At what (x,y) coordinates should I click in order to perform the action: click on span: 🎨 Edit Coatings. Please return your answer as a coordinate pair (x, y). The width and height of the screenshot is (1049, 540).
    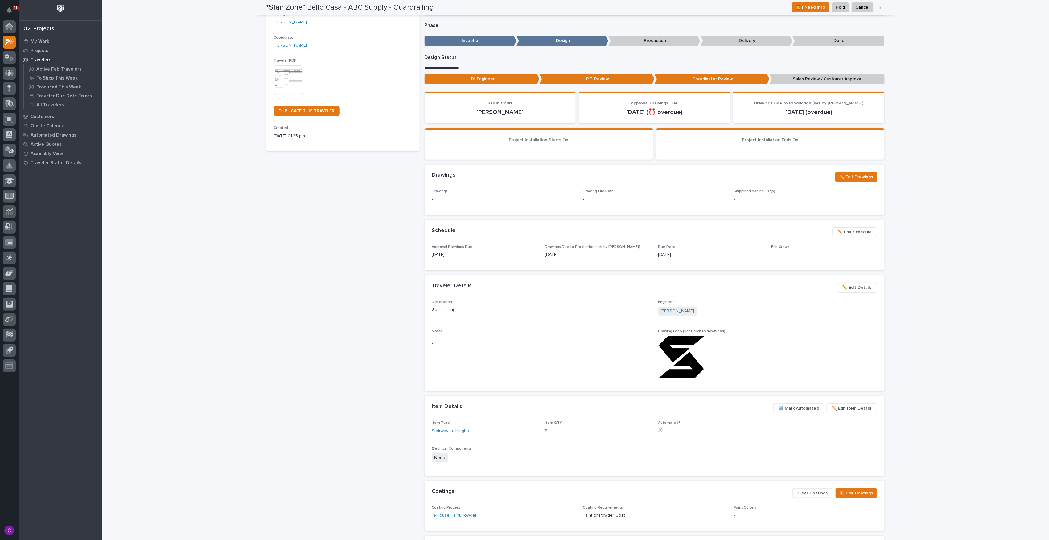
    Looking at the image, I should click on (856, 493).